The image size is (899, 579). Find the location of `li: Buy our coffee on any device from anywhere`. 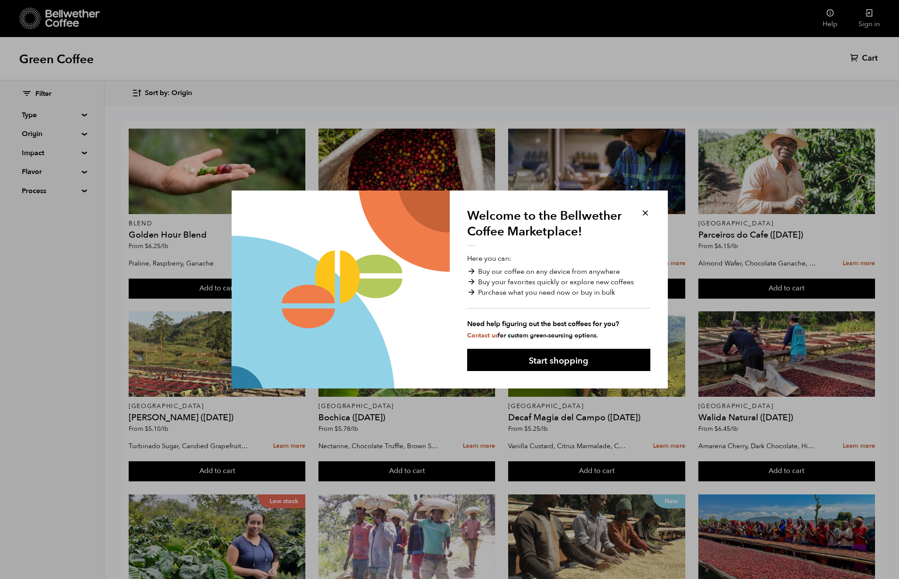

li: Buy our coffee on any device from anywhere is located at coordinates (559, 272).